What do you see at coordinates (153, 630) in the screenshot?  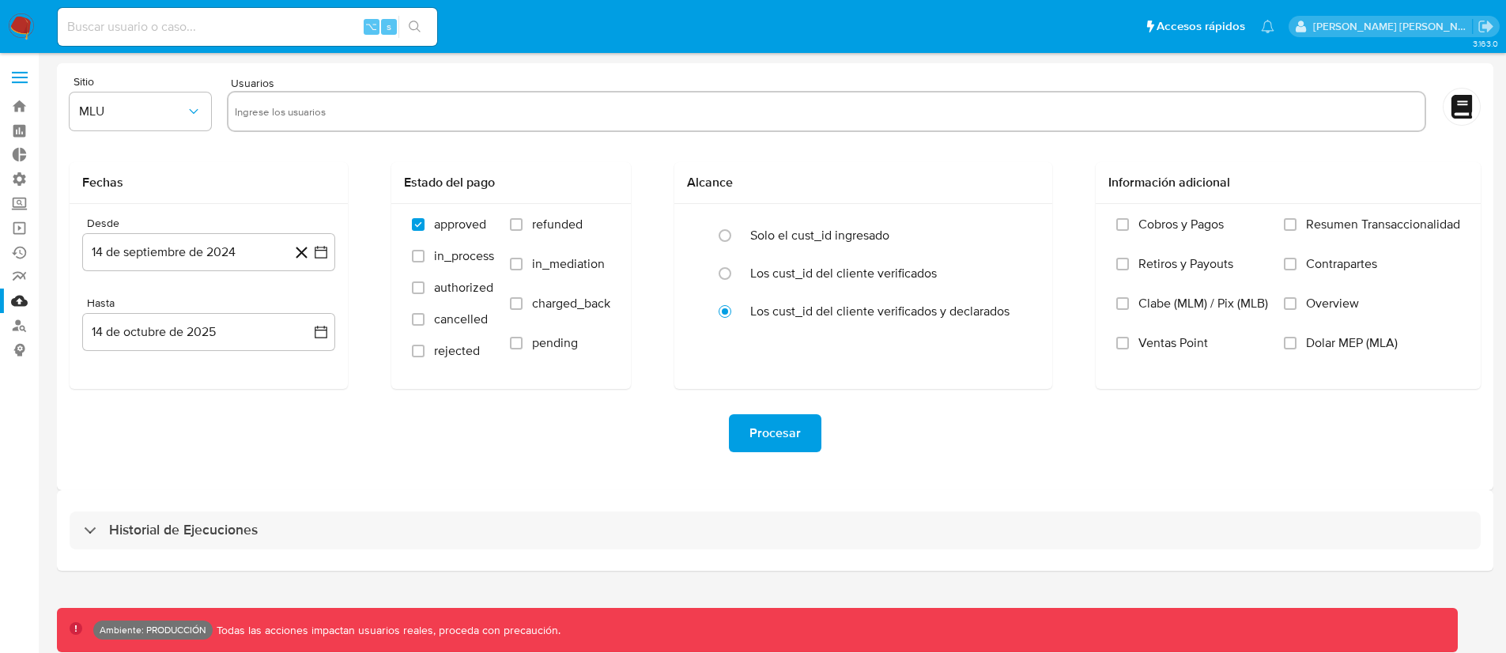 I see `p: Ambiente: PRODUCCIÓN` at bounding box center [153, 630].